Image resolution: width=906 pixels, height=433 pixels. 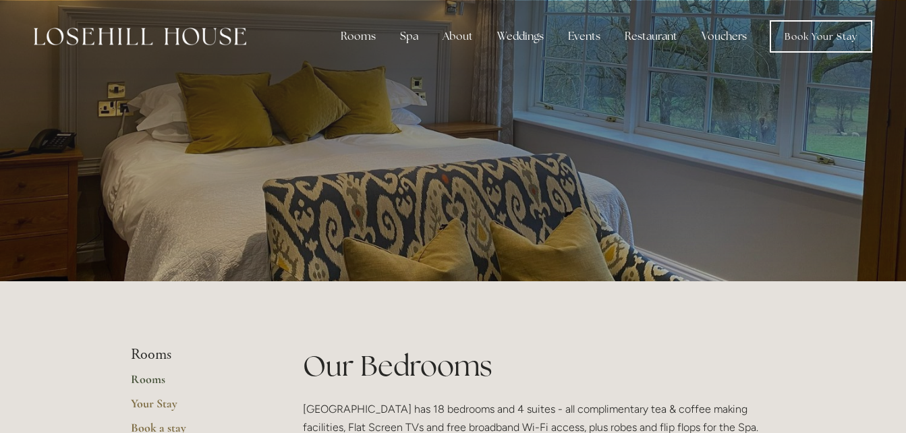 What do you see at coordinates (195, 384) in the screenshot?
I see `a: Rooms` at bounding box center [195, 384].